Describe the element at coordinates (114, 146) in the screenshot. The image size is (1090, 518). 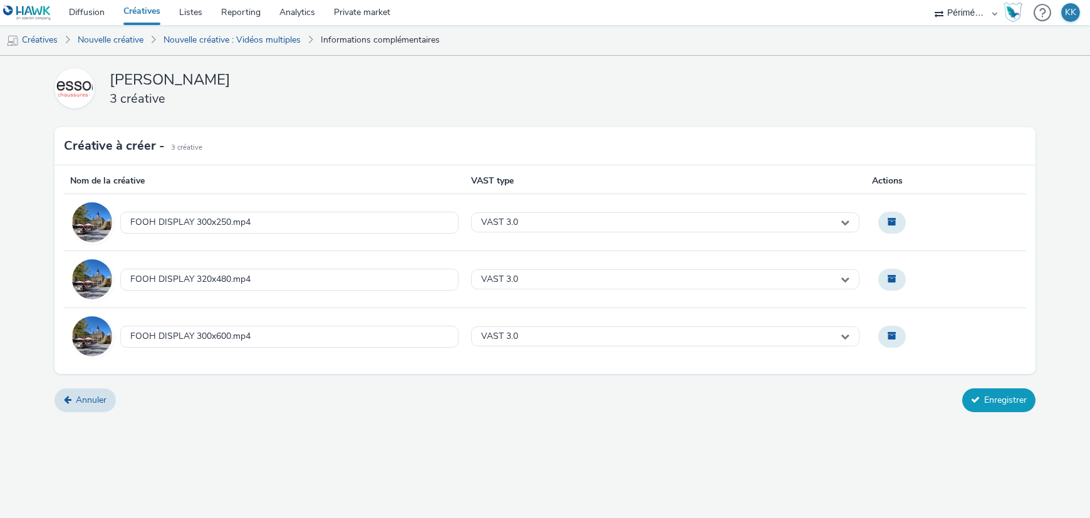
I see `h3: Créative à créer -` at that location.